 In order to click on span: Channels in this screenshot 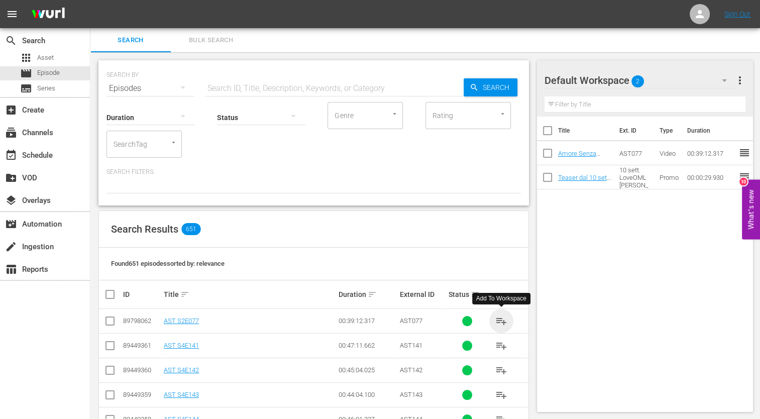, I will do `click(11, 133)`.